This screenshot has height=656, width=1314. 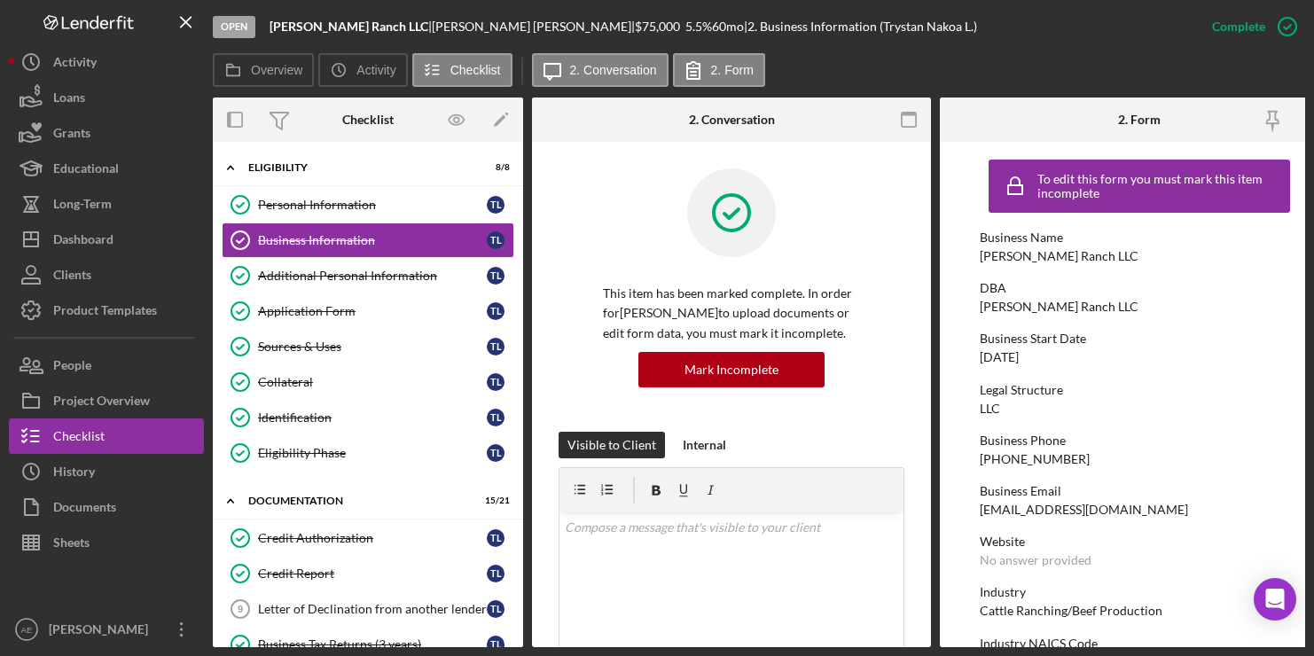 I want to click on div: Long-Term, so click(x=82, y=206).